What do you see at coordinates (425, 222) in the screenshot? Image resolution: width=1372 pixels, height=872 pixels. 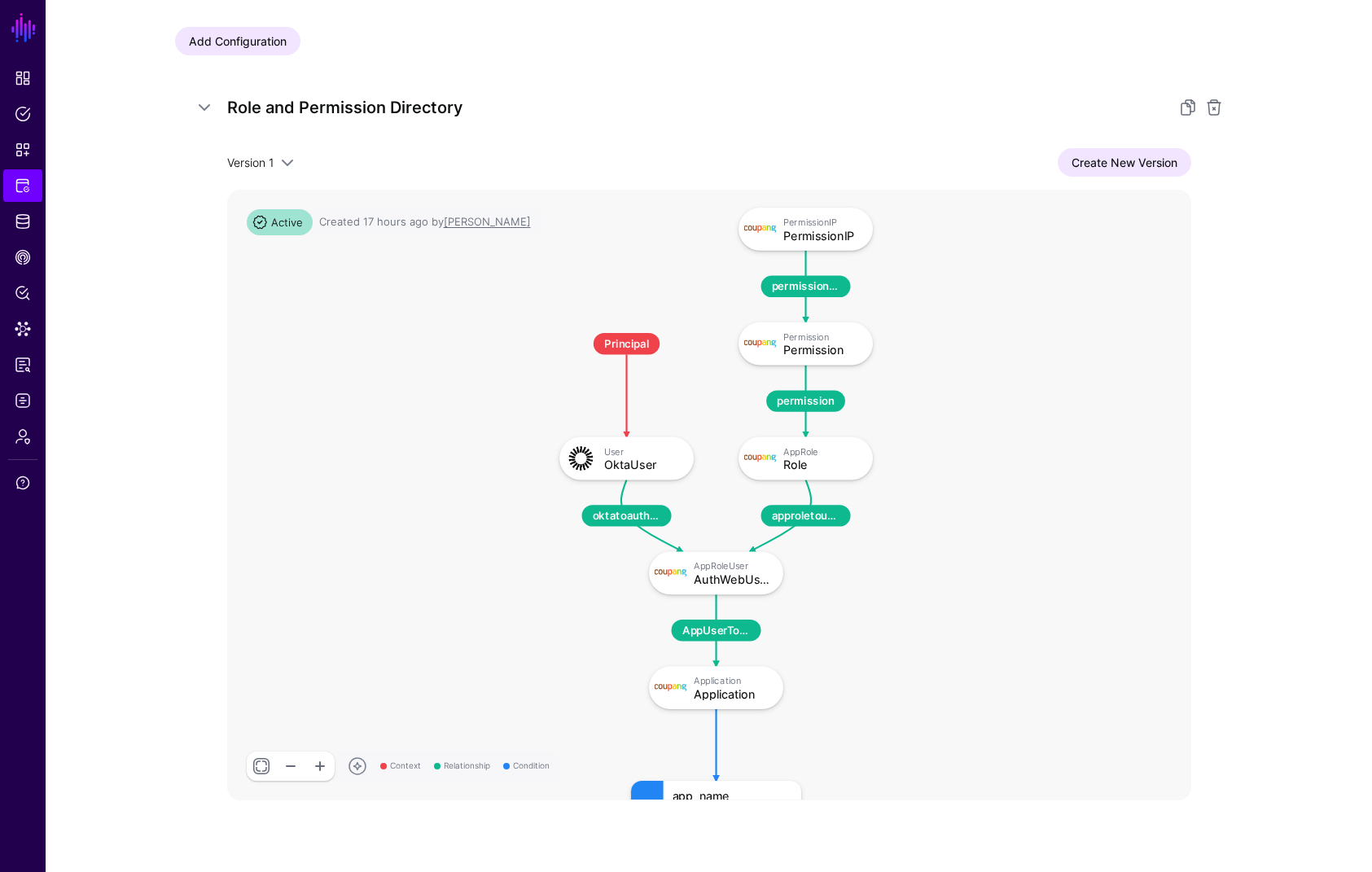 I see `div: Created 17 hours ago by` at bounding box center [425, 222].